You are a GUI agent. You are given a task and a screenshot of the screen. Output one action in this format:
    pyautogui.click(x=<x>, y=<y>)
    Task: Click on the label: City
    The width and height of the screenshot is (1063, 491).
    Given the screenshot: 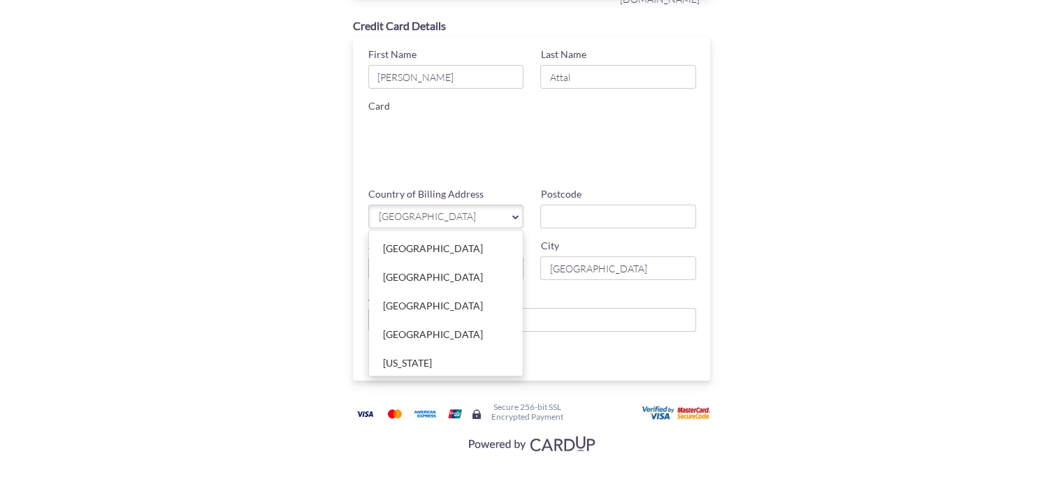 What is the action you would take?
    pyautogui.click(x=549, y=246)
    